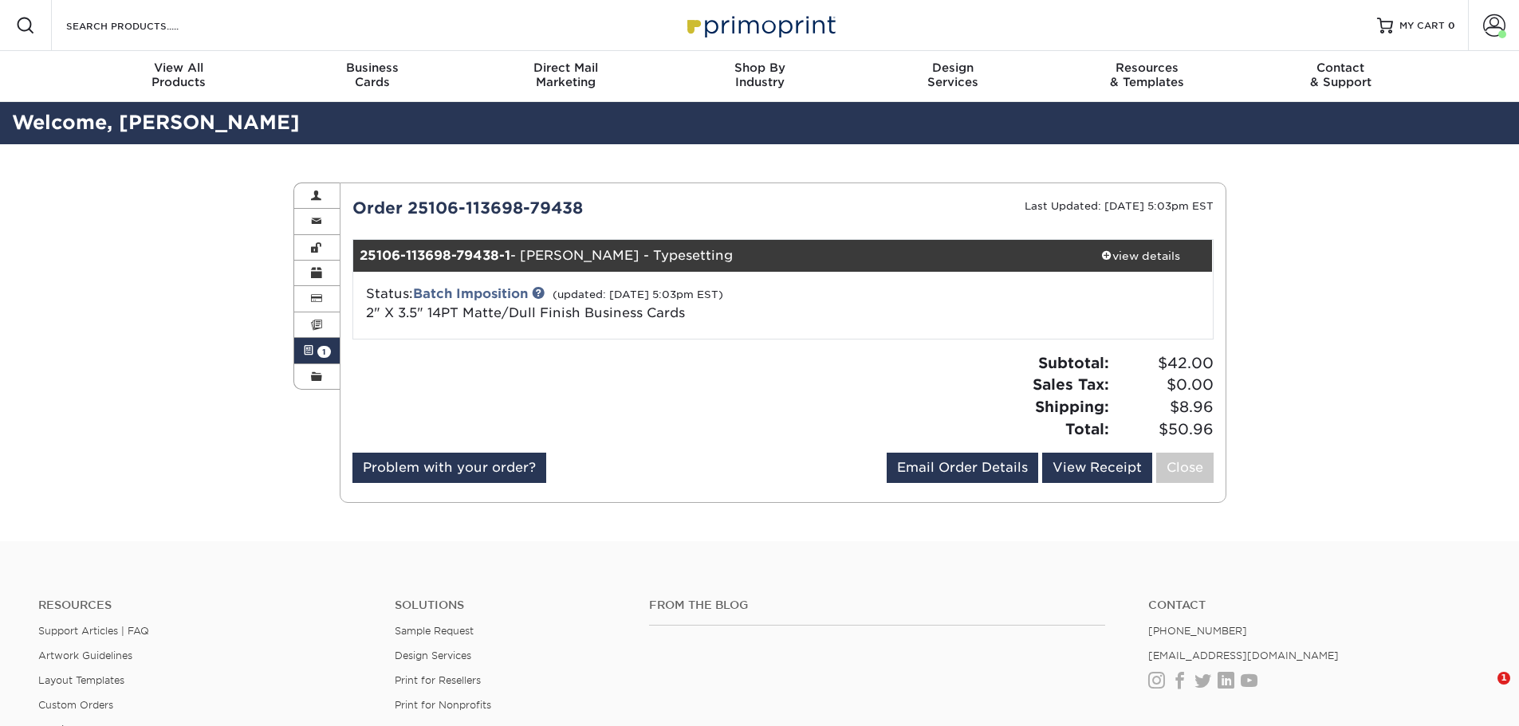 Image resolution: width=1519 pixels, height=726 pixels. Describe the element at coordinates (1147, 68) in the screenshot. I see `span: Resources` at that location.